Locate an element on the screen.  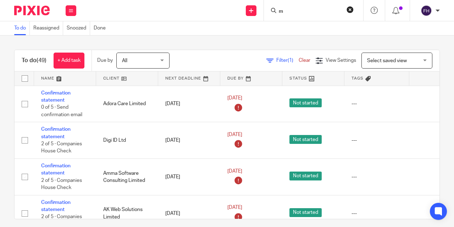
img: Pixie is located at coordinates (32, 10).